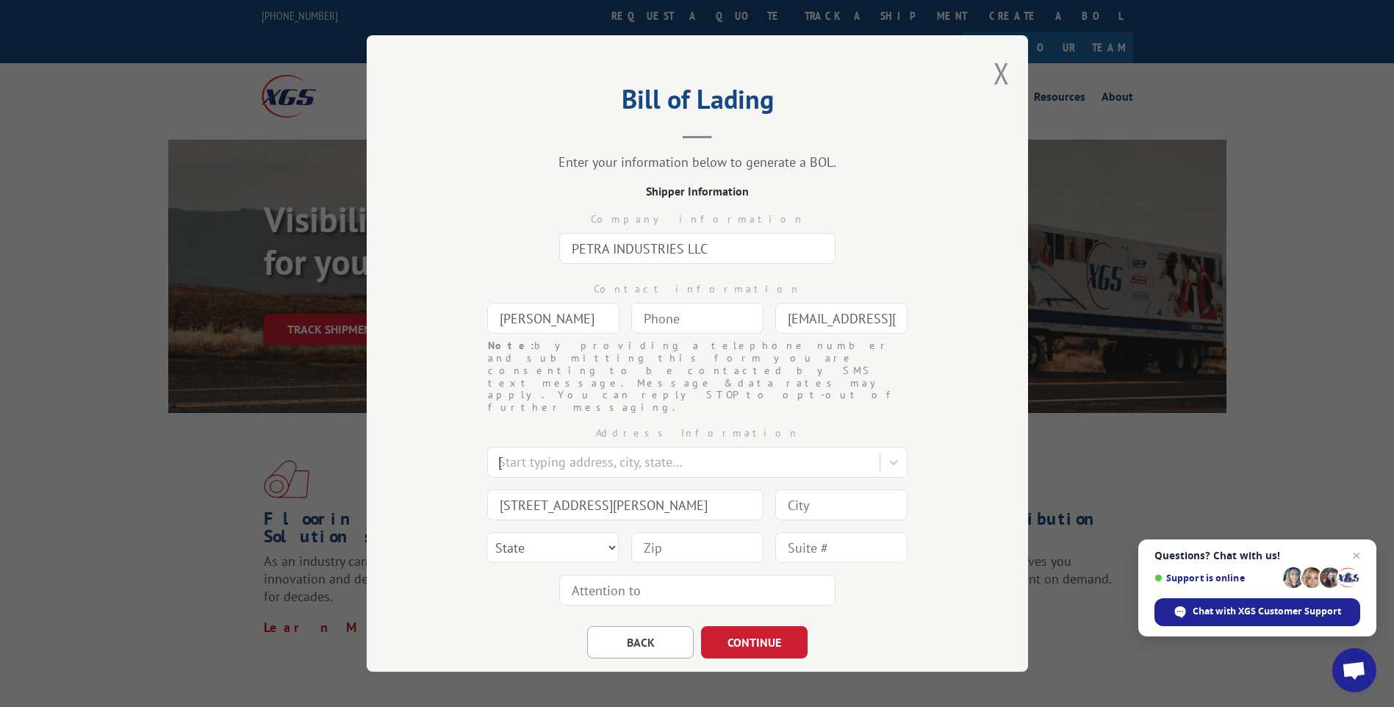 The image size is (1394, 707). What do you see at coordinates (754, 642) in the screenshot?
I see `button: CONTINUE` at bounding box center [754, 642].